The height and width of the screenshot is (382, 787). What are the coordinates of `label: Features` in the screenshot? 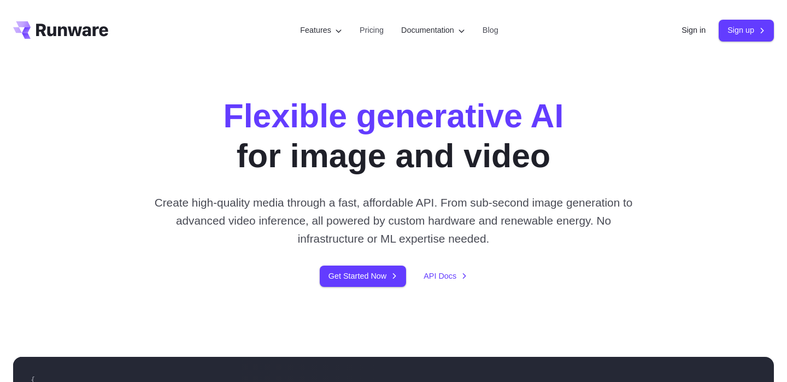 It's located at (321, 30).